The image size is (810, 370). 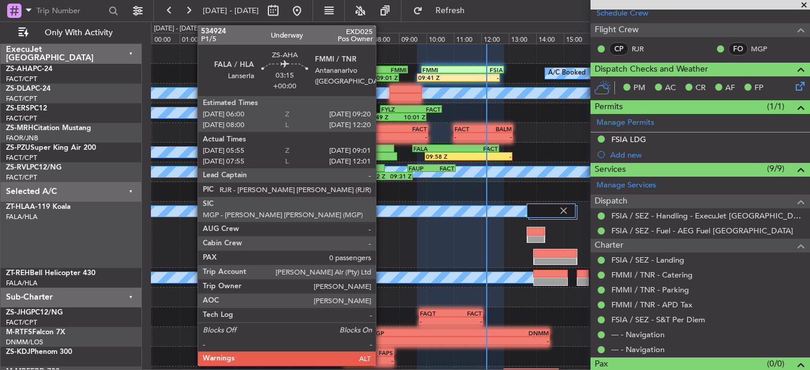 What do you see at coordinates (18, 352) in the screenshot?
I see `span: ZS-KDJ` at bounding box center [18, 352].